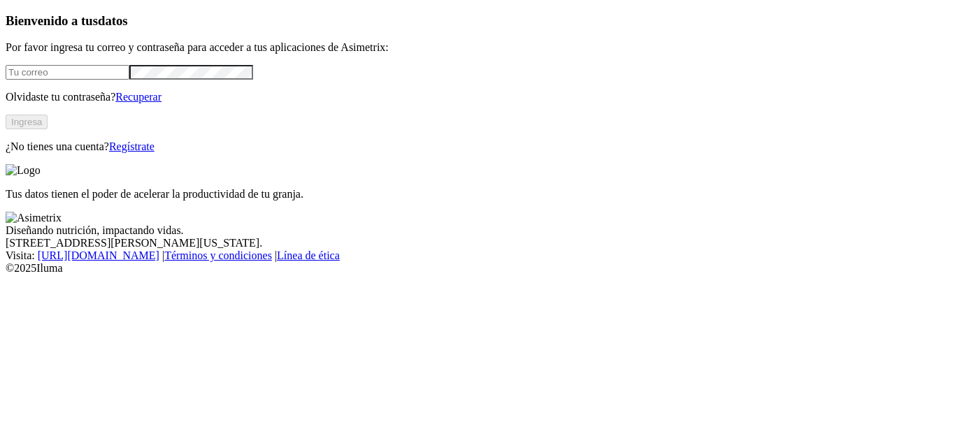 The width and height of the screenshot is (960, 429). I want to click on a: Recuperar, so click(138, 96).